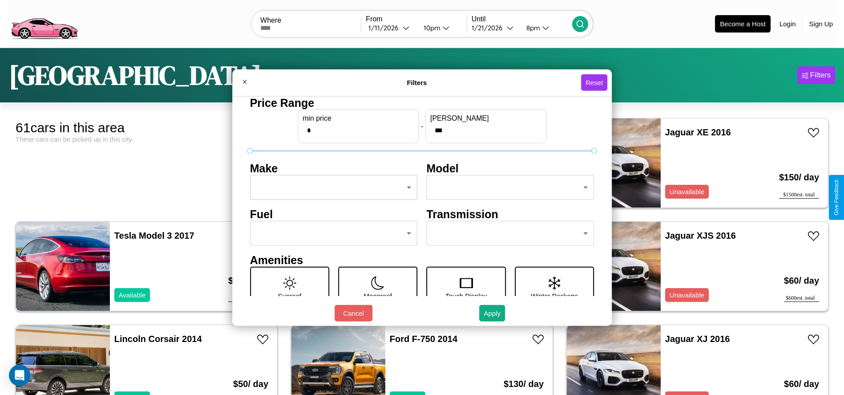 This screenshot has width=844, height=395. I want to click on h4: Fuel, so click(334, 214).